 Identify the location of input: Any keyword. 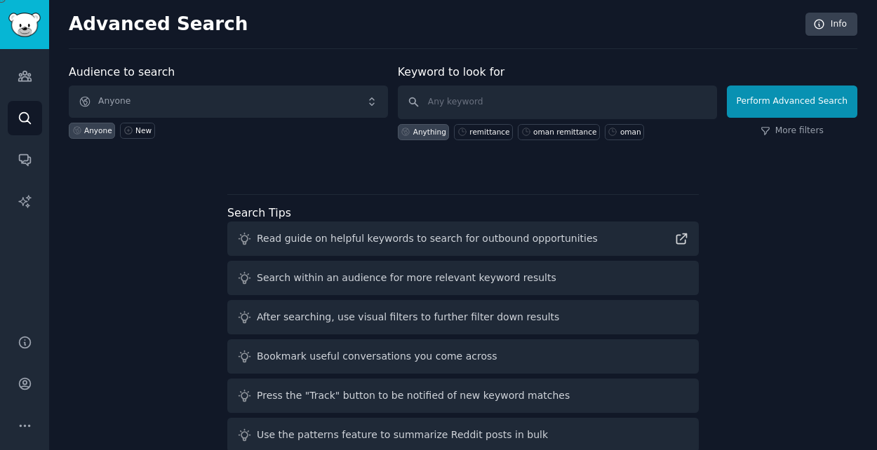
(557, 102).